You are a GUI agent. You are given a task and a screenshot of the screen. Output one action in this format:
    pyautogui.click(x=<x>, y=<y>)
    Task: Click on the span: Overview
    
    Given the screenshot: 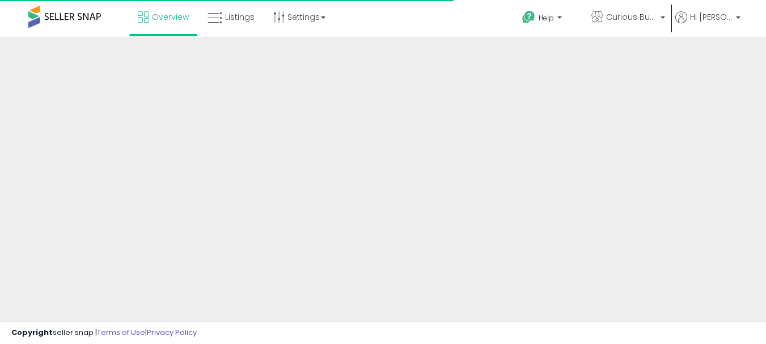 What is the action you would take?
    pyautogui.click(x=170, y=17)
    